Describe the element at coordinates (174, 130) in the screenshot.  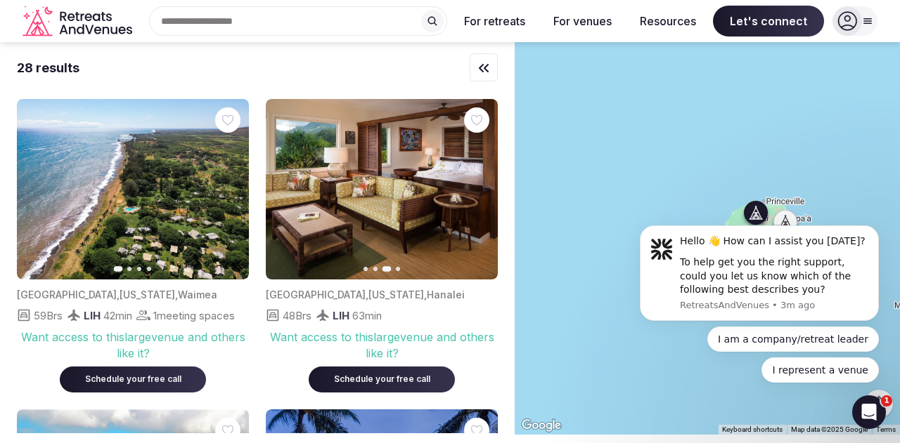
I see `button: Quick reply: I am a company/retreat leader` at that location.